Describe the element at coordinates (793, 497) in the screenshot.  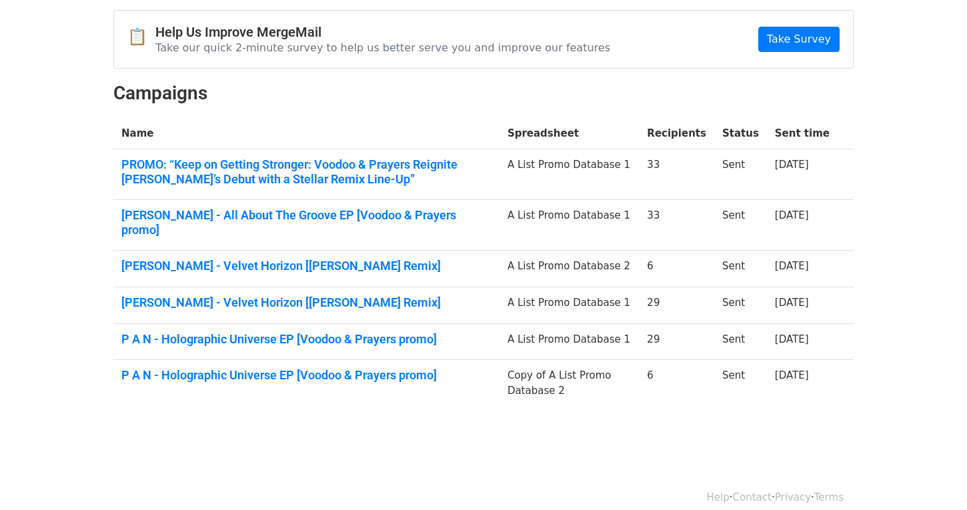
I see `a: Privacy` at that location.